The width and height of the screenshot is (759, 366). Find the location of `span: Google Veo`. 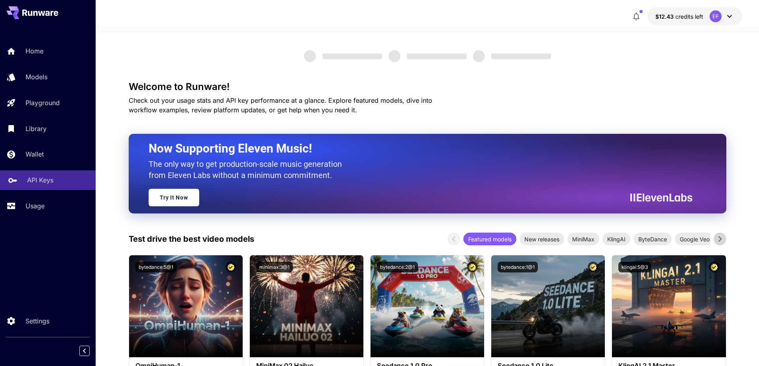

span: Google Veo is located at coordinates (694, 239).